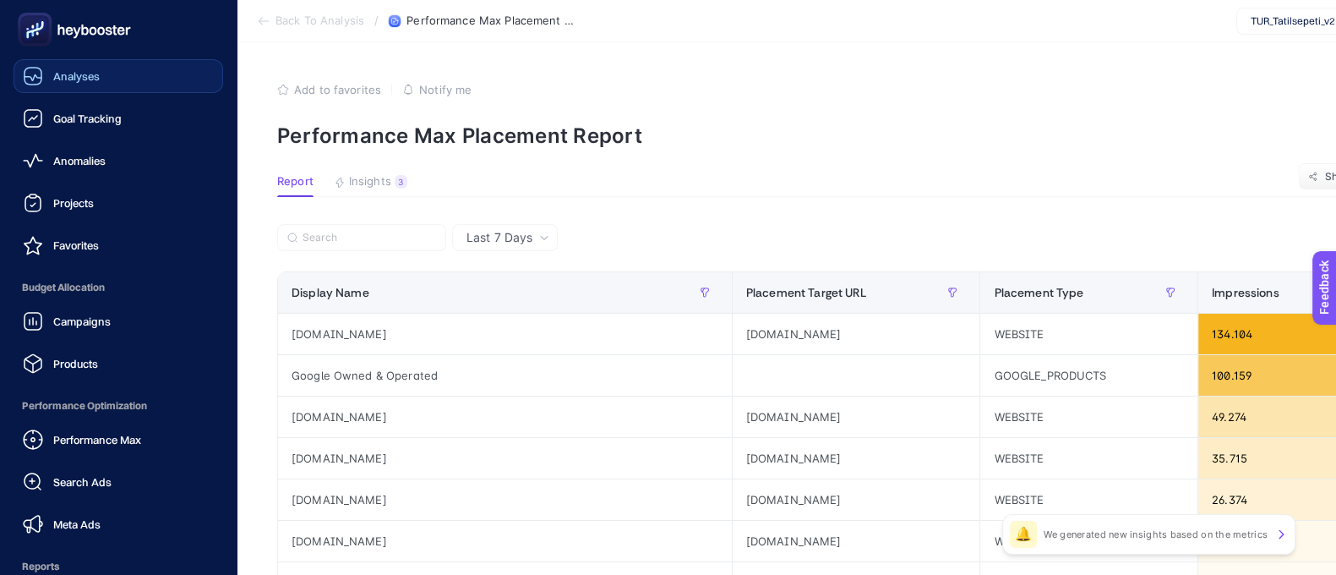 This screenshot has height=575, width=1336. Describe the element at coordinates (329, 90) in the screenshot. I see `button: Add to favorites` at that location.